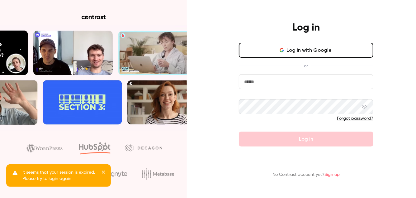 The height and width of the screenshot is (198, 416). I want to click on a: Sign up, so click(332, 174).